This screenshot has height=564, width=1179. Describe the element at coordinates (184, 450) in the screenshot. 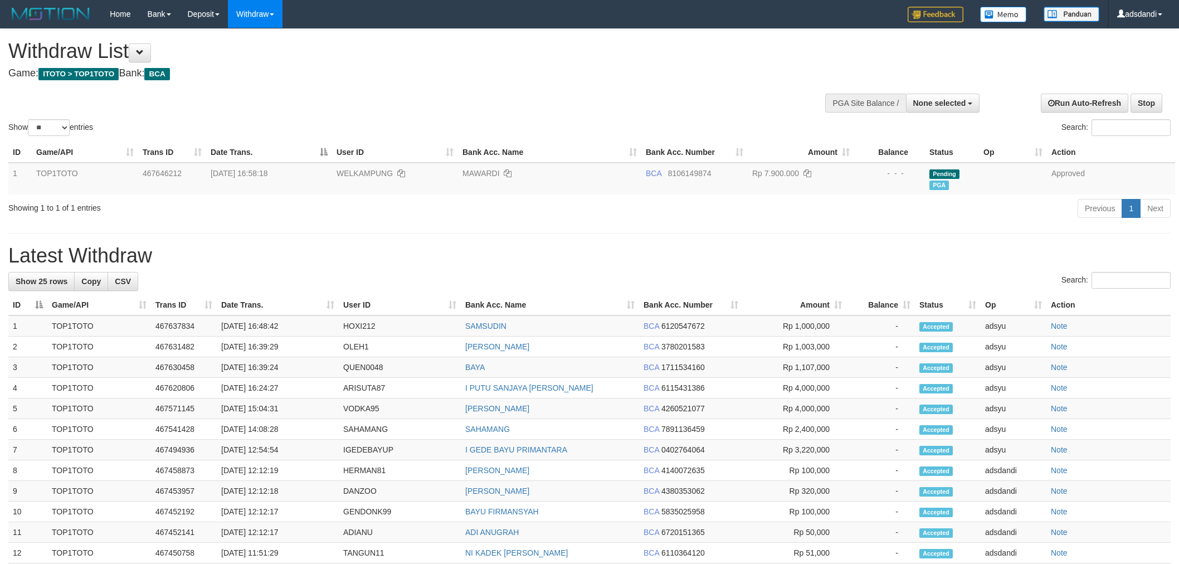

I see `td: 467494936` at that location.